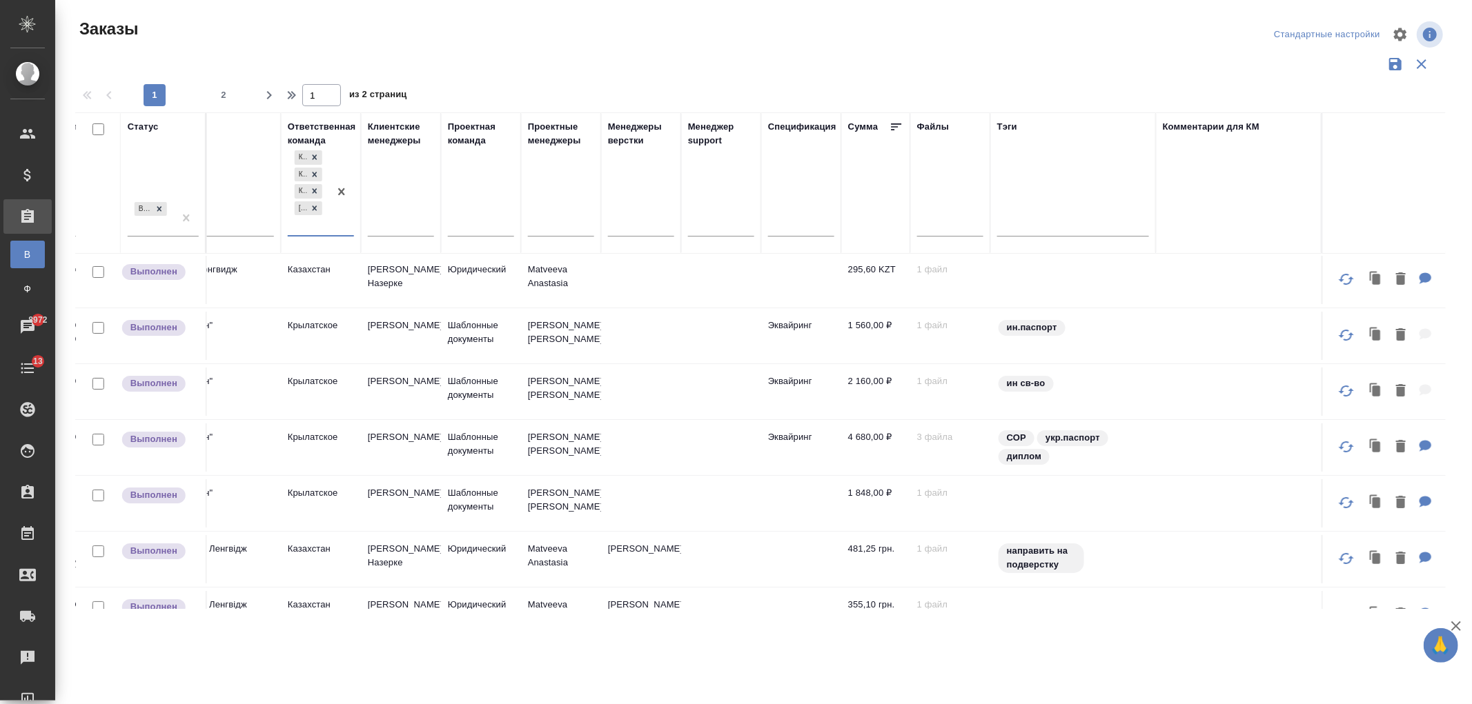  Describe the element at coordinates (1400, 34) in the screenshot. I see `span: Настроить таблицу` at that location.